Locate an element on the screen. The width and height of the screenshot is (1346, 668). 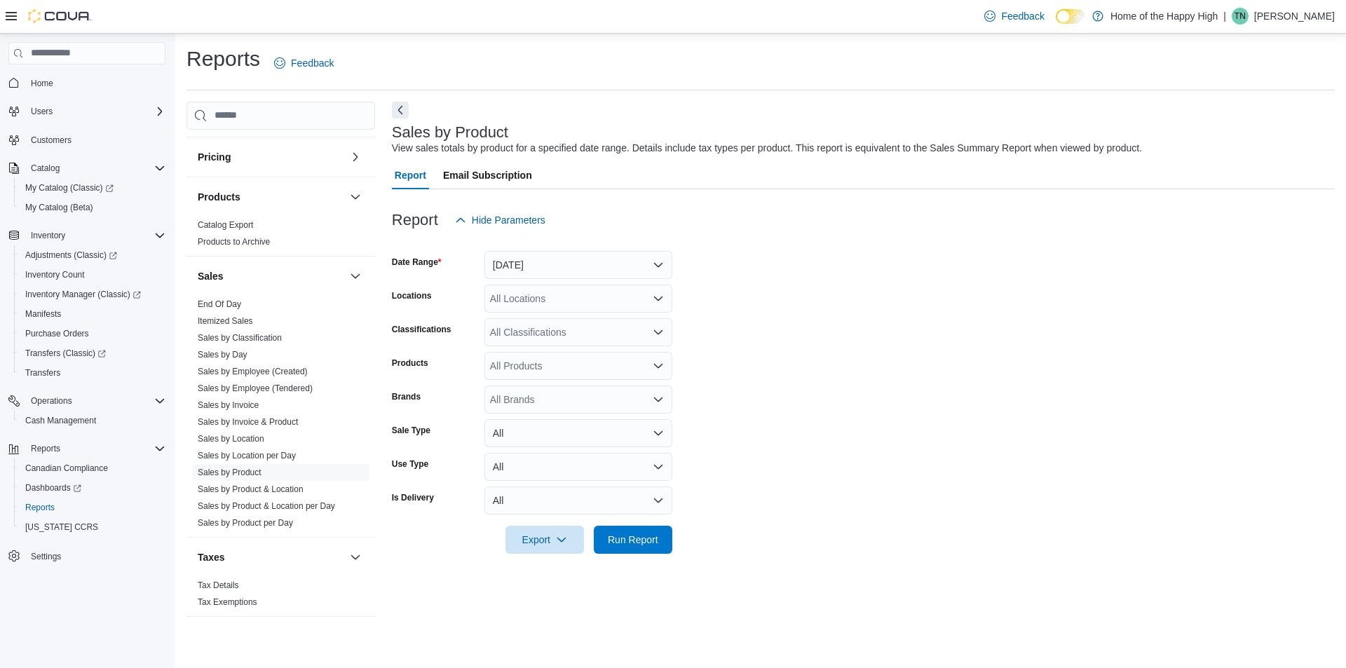
a: Inventory Count is located at coordinates (55, 275).